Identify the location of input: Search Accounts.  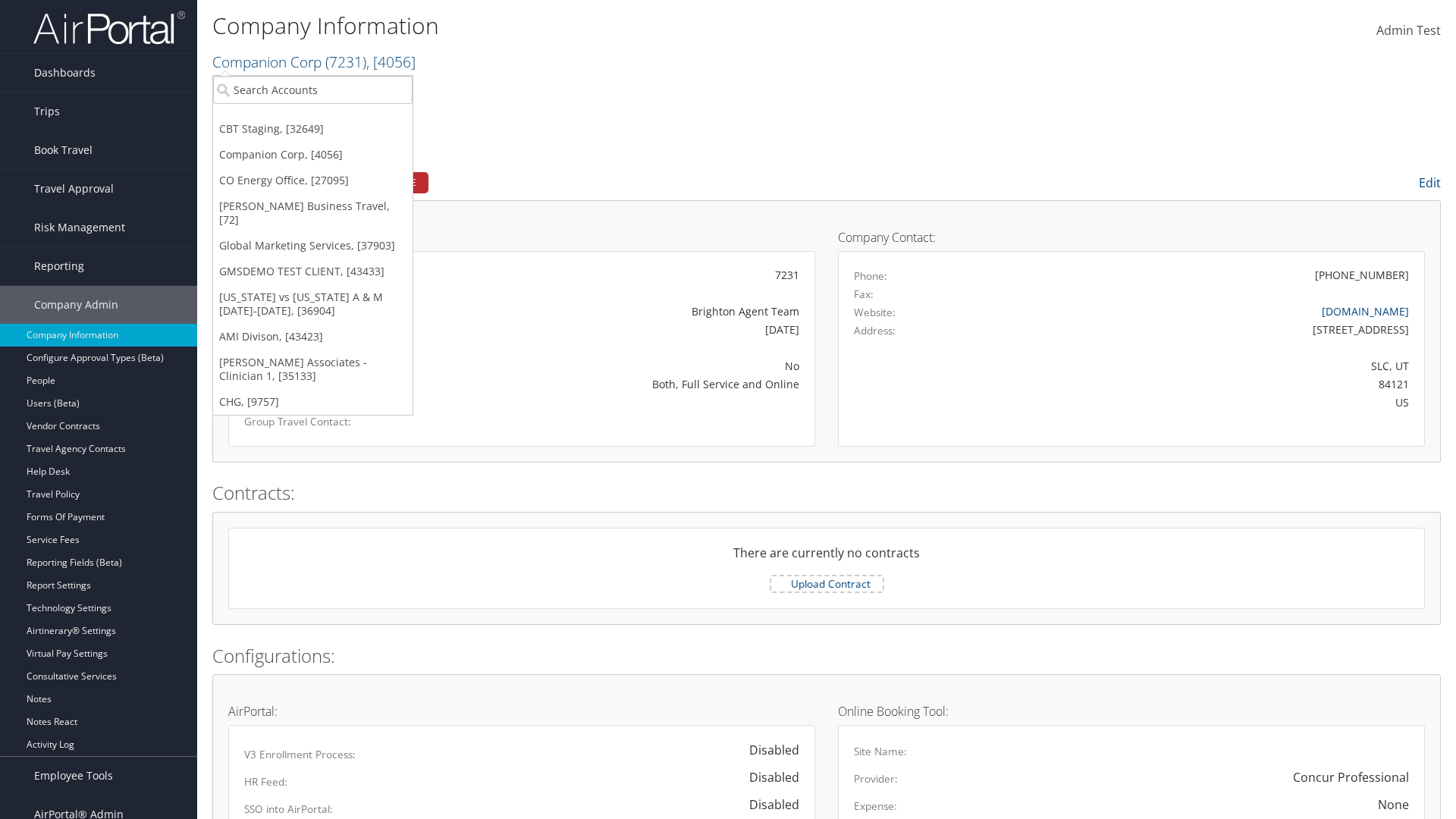
(312, 89).